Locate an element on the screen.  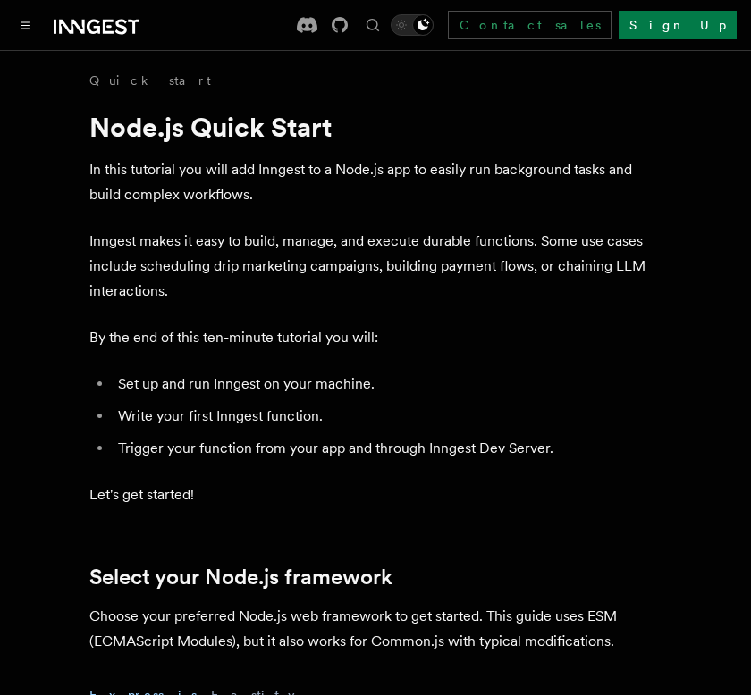
p: Let's get started! is located at coordinates (375, 495).